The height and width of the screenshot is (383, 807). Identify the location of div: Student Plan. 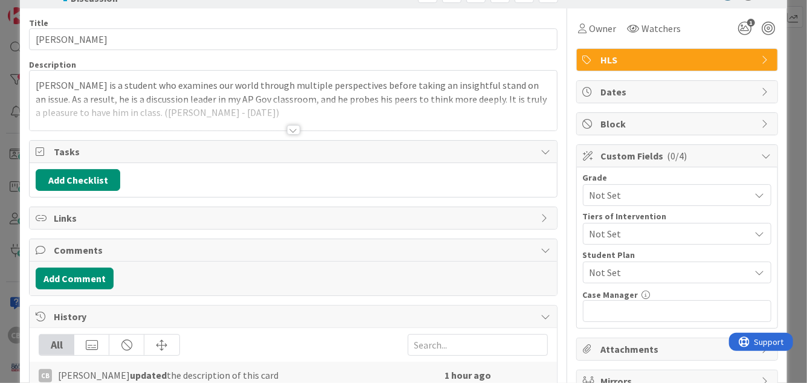
(678, 255).